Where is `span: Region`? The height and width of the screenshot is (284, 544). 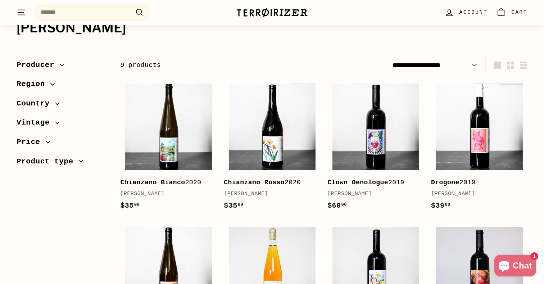 span: Region is located at coordinates (33, 84).